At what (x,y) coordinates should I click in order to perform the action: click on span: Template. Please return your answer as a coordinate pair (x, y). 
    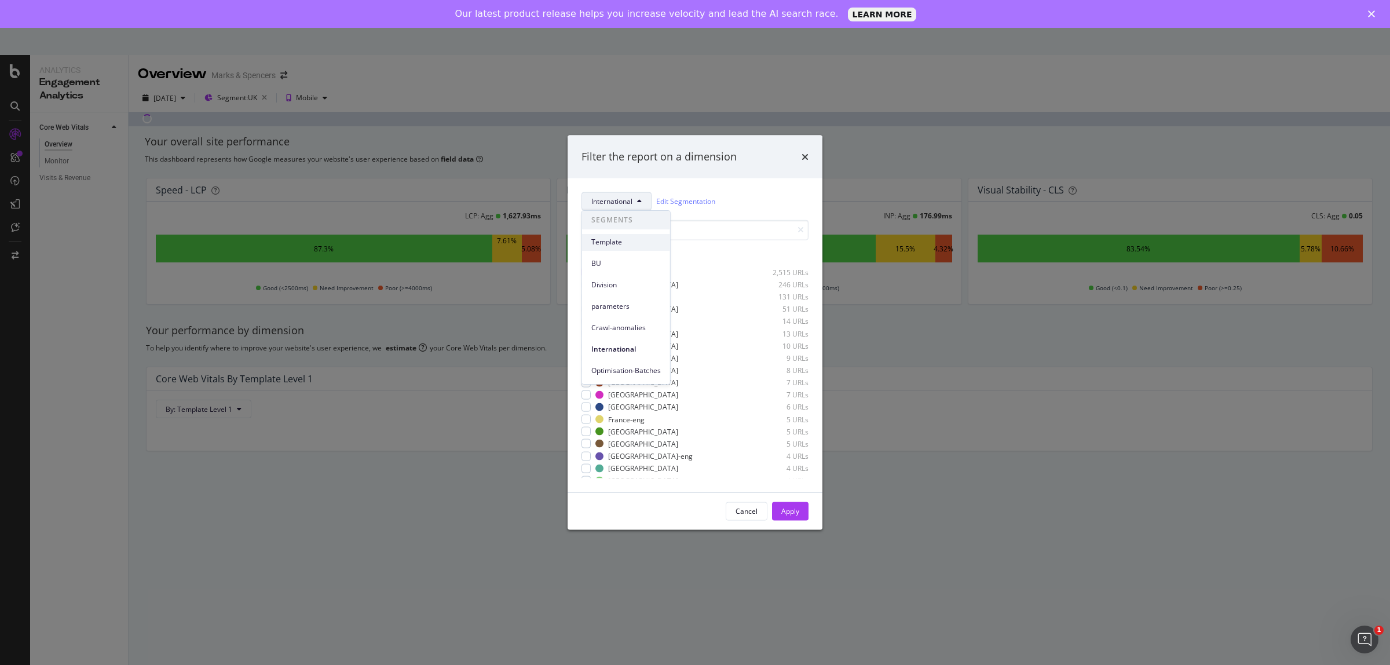
    Looking at the image, I should click on (626, 242).